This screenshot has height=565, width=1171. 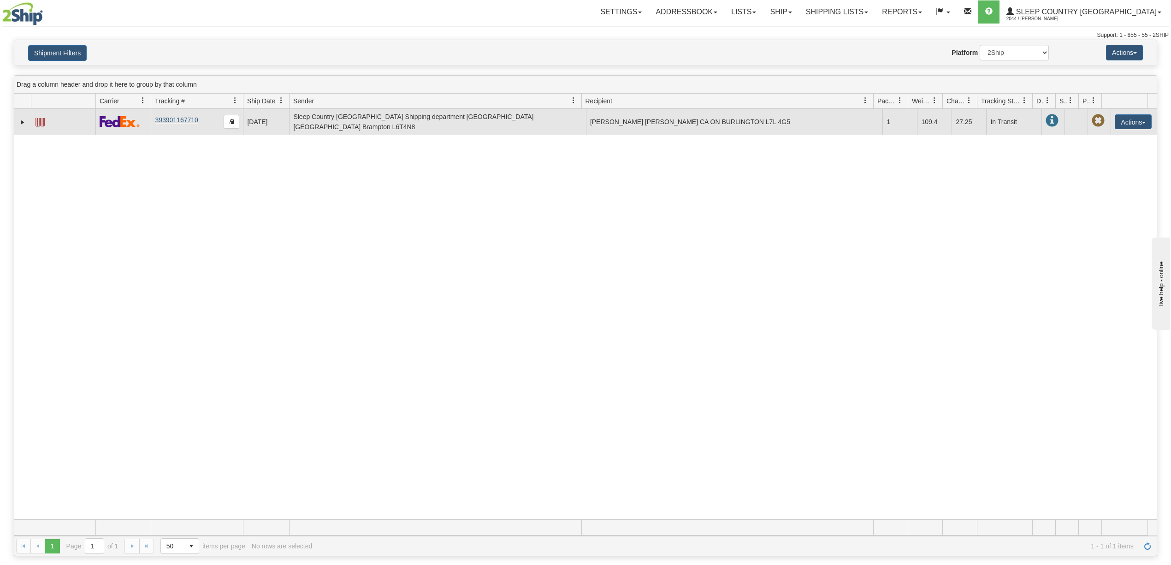 What do you see at coordinates (1013, 122) in the screenshot?
I see `td: In Transit` at bounding box center [1013, 122].